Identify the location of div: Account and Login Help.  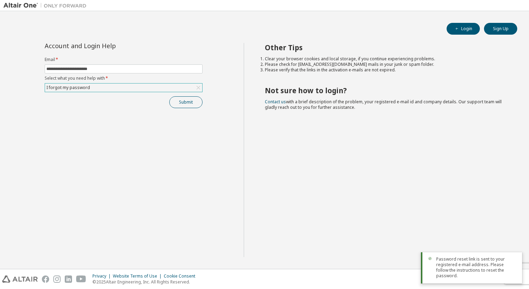
(108, 46).